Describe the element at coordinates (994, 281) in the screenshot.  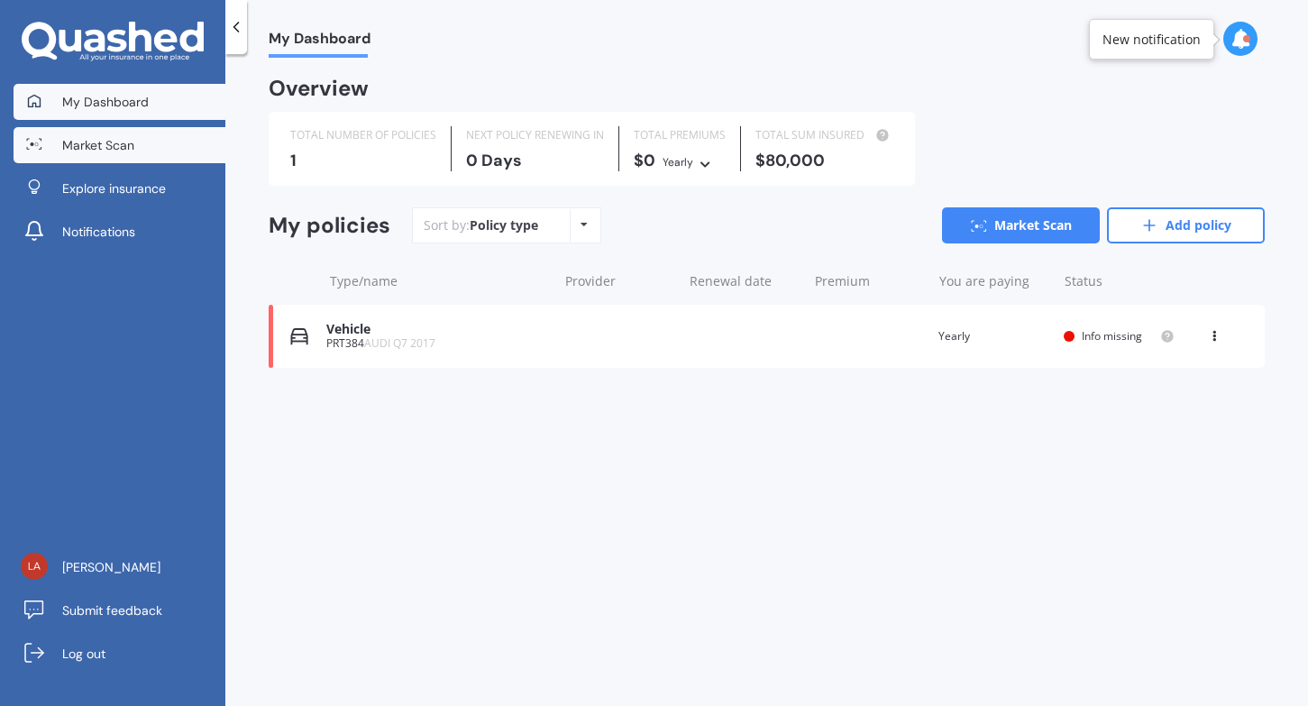
I see `div: You are paying` at that location.